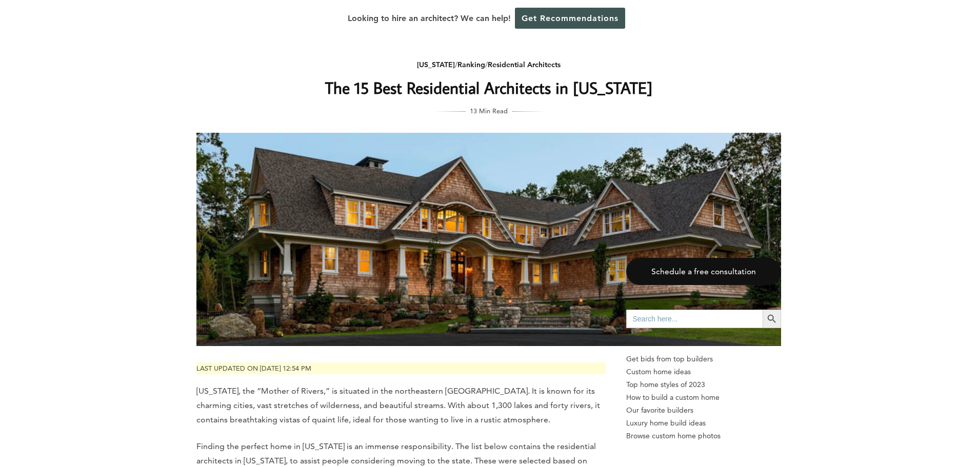  What do you see at coordinates (704, 359) in the screenshot?
I see `p: Get bids from top builders` at bounding box center [704, 359].